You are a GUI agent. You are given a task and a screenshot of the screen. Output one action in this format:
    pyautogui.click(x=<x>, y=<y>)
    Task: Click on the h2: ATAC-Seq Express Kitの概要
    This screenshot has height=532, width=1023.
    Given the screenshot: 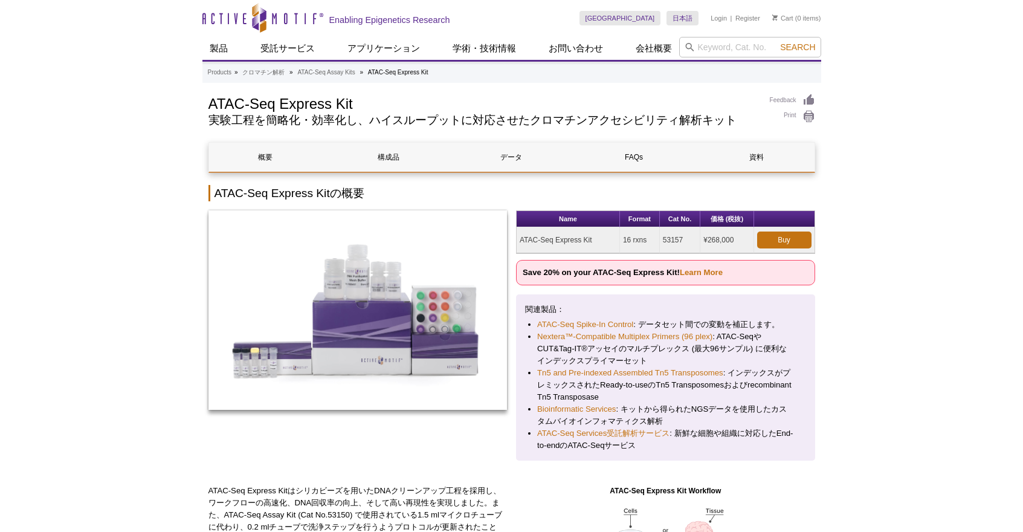 What is the action you would take?
    pyautogui.click(x=512, y=193)
    